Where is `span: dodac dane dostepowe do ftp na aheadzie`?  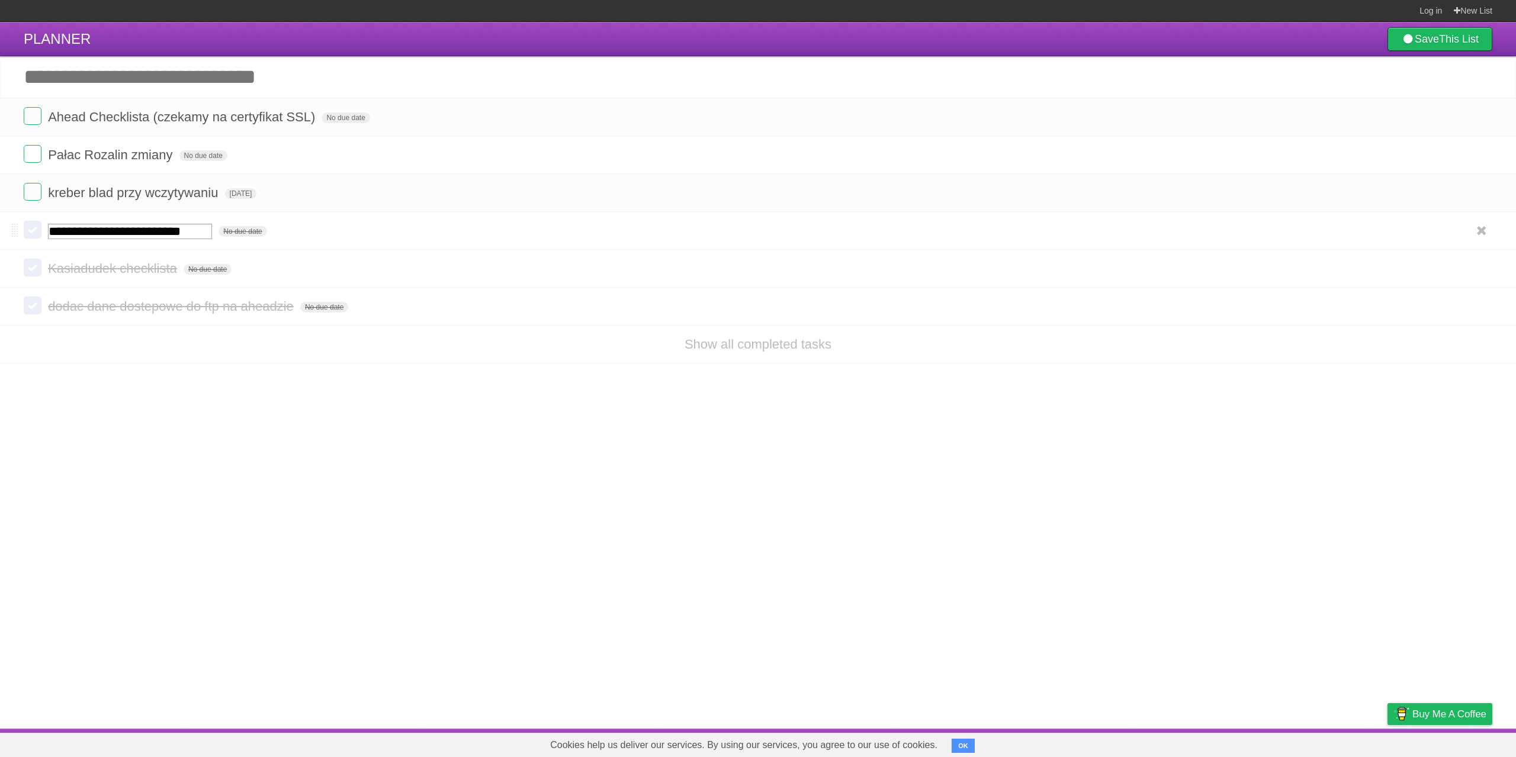
span: dodac dane dostepowe do ftp na aheadzie is located at coordinates (172, 306).